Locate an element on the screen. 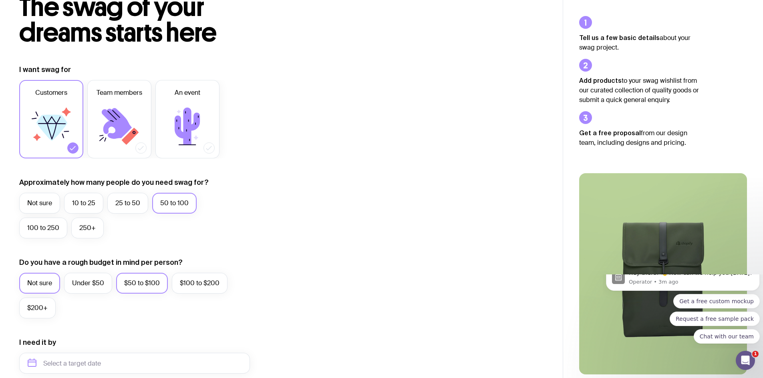  button: Quick reply: Chat with our team is located at coordinates (124, 62).